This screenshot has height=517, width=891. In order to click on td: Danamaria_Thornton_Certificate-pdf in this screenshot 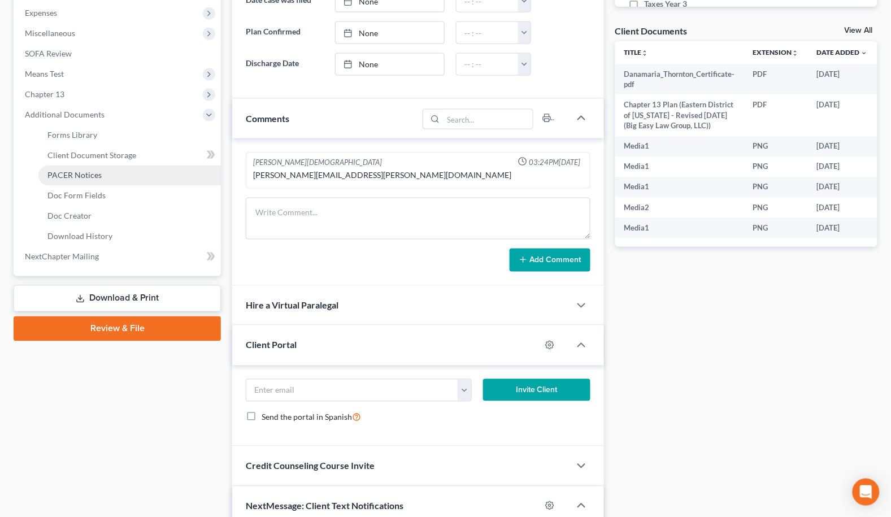, I will do `click(680, 79)`.